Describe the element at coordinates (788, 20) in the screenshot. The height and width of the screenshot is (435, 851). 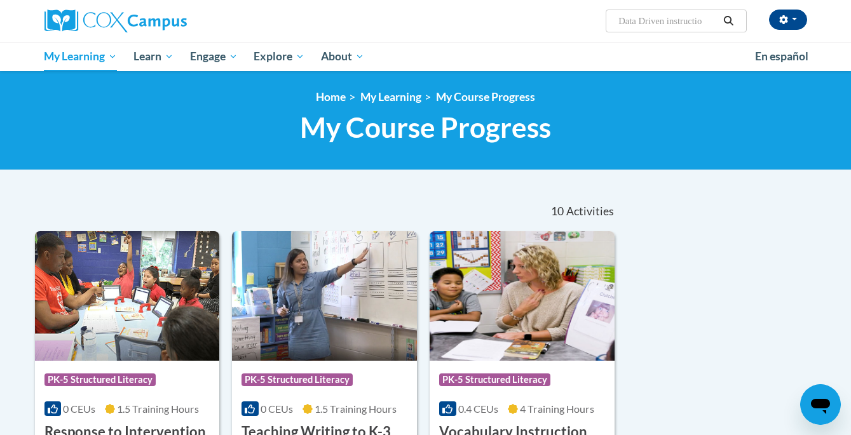
I see `button: Account Settings` at that location.